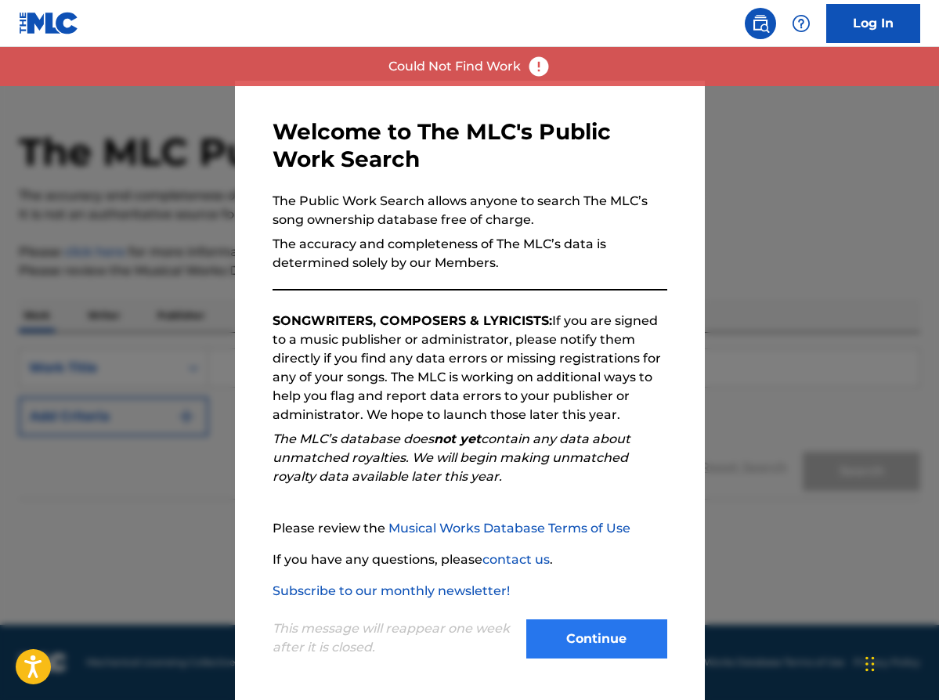  I want to click on strong: SONGWRITERS, COMPOSERS & LYRICISTS:, so click(412, 320).